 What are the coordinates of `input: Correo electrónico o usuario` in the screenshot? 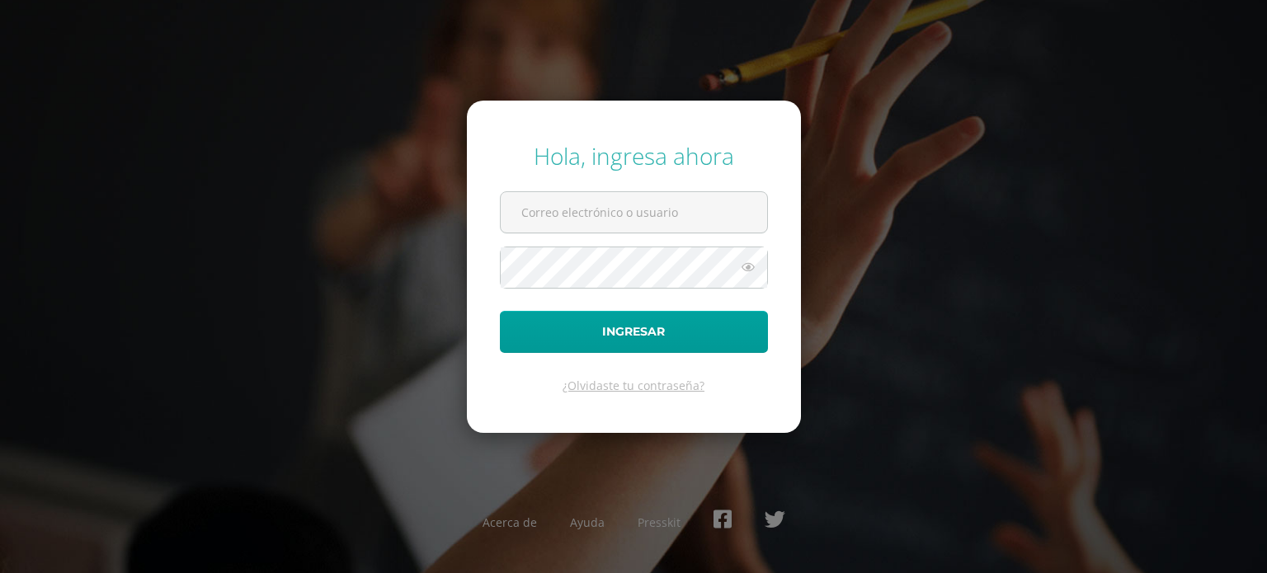 It's located at (633, 212).